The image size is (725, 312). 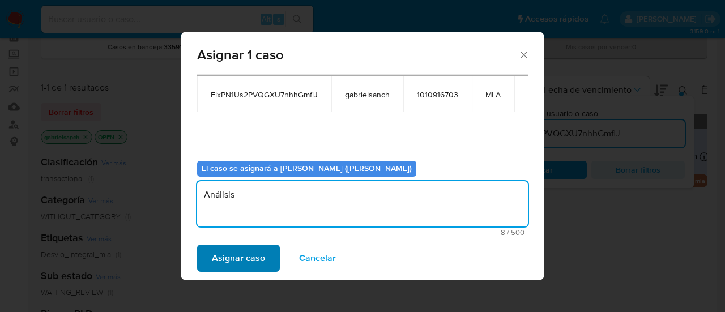 What do you see at coordinates (362, 204) in the screenshot?
I see `textarea: Análisis` at bounding box center [362, 204].